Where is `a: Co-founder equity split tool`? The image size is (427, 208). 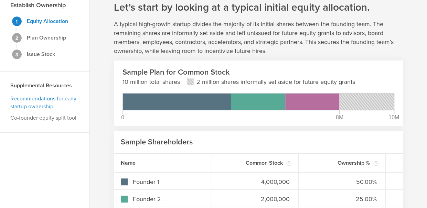
a: Co-founder equity split tool is located at coordinates (43, 118).